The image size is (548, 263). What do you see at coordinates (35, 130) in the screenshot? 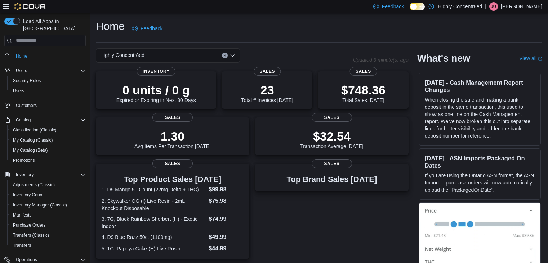
I see `a: Classification (Classic)` at bounding box center [35, 130].